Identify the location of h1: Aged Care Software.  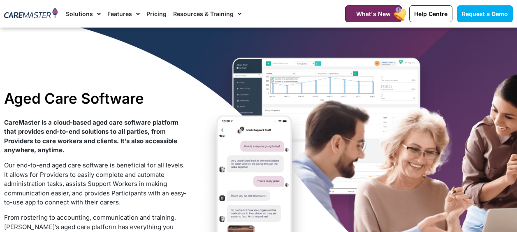
(95, 98).